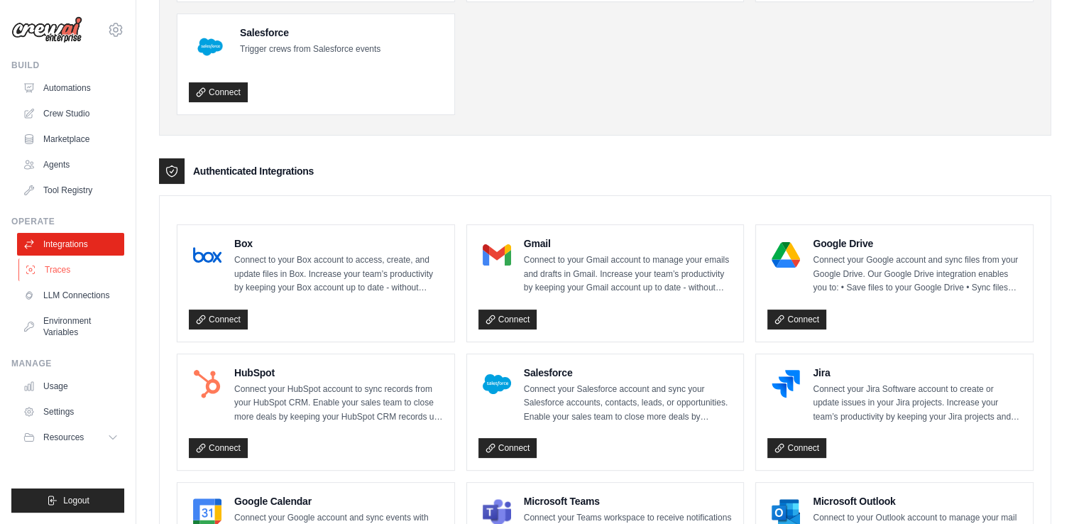 The image size is (1074, 524). What do you see at coordinates (339, 274) in the screenshot?
I see `p: Connect to your Box account to access, create, and update files in Box. Increase your team’s prod...` at bounding box center [339, 274].